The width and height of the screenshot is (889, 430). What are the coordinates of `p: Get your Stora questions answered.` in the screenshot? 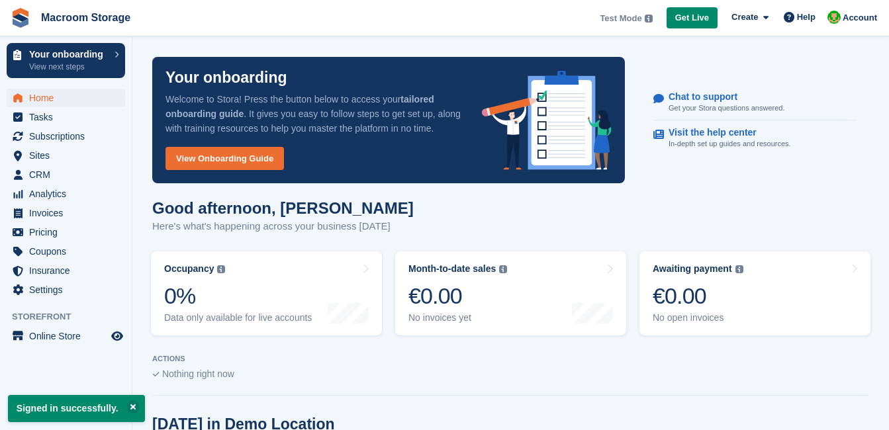 It's located at (726, 108).